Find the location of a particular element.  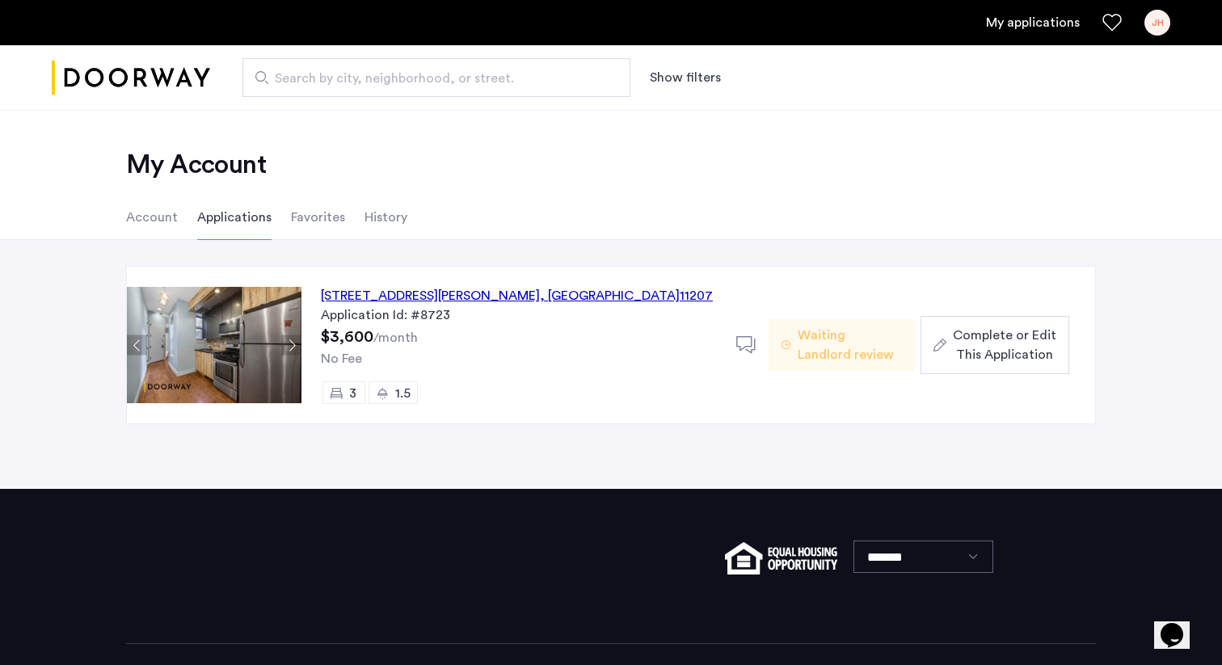

button: Next apartment is located at coordinates (291, 345).